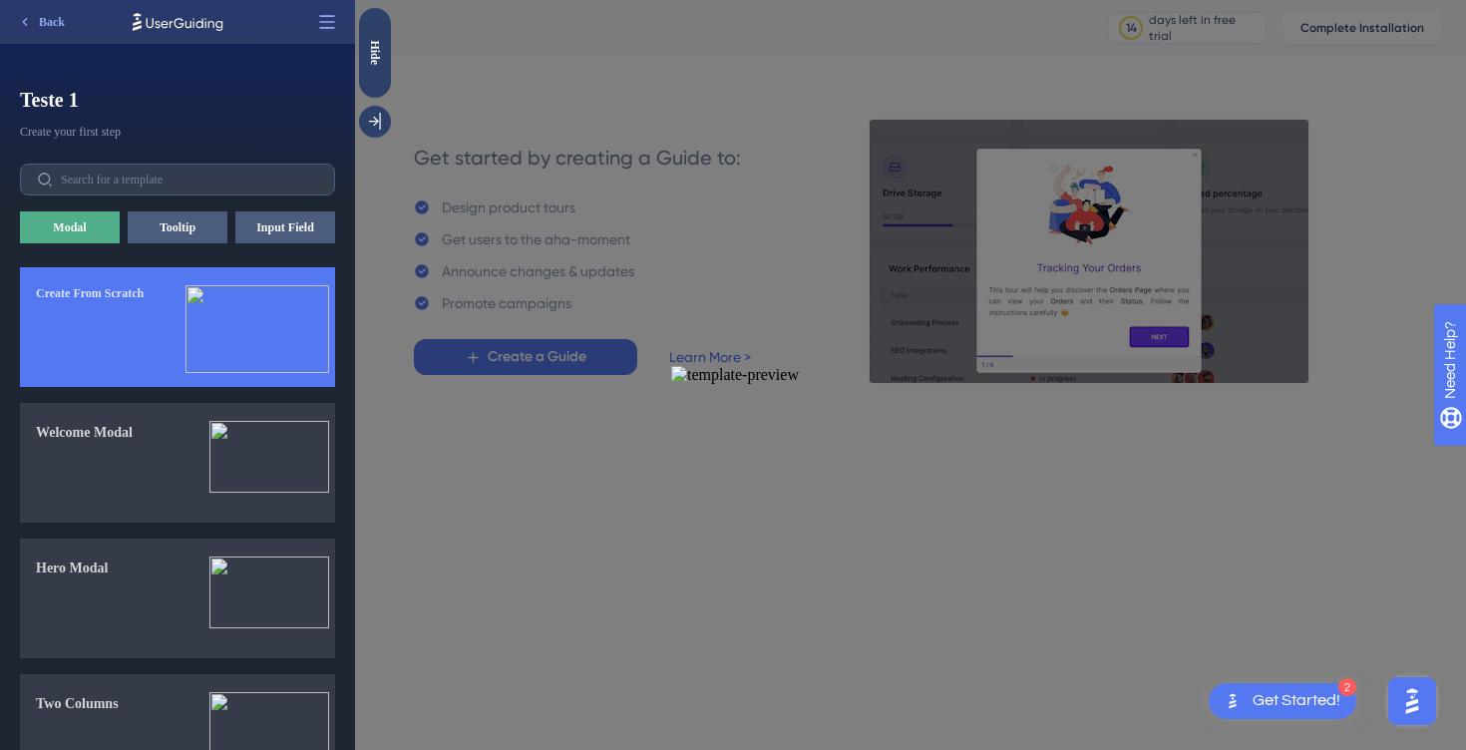 Image resolution: width=1466 pixels, height=750 pixels. What do you see at coordinates (178, 327) in the screenshot?
I see `button: Create From Scratch` at bounding box center [178, 327].